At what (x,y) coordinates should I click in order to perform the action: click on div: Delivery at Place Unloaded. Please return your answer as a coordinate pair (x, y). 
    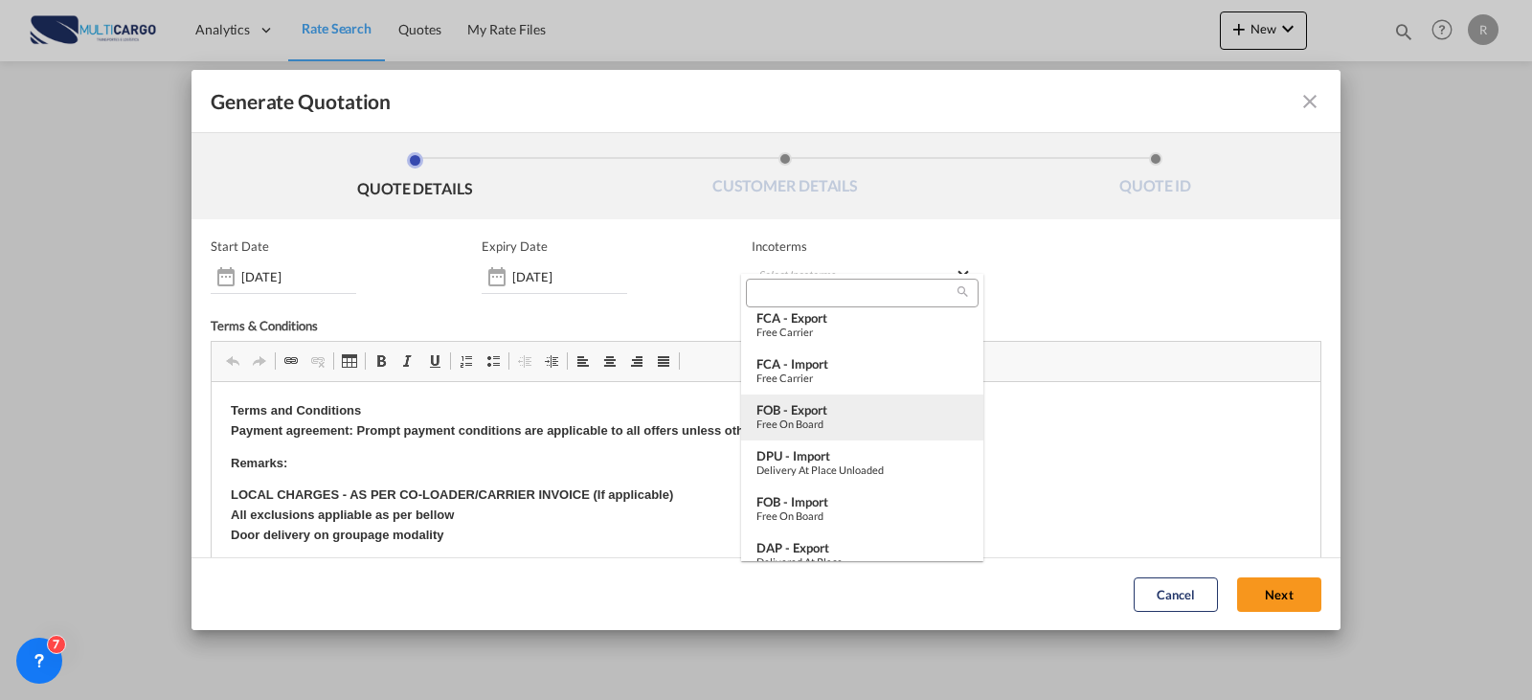
    Looking at the image, I should click on (862, 469).